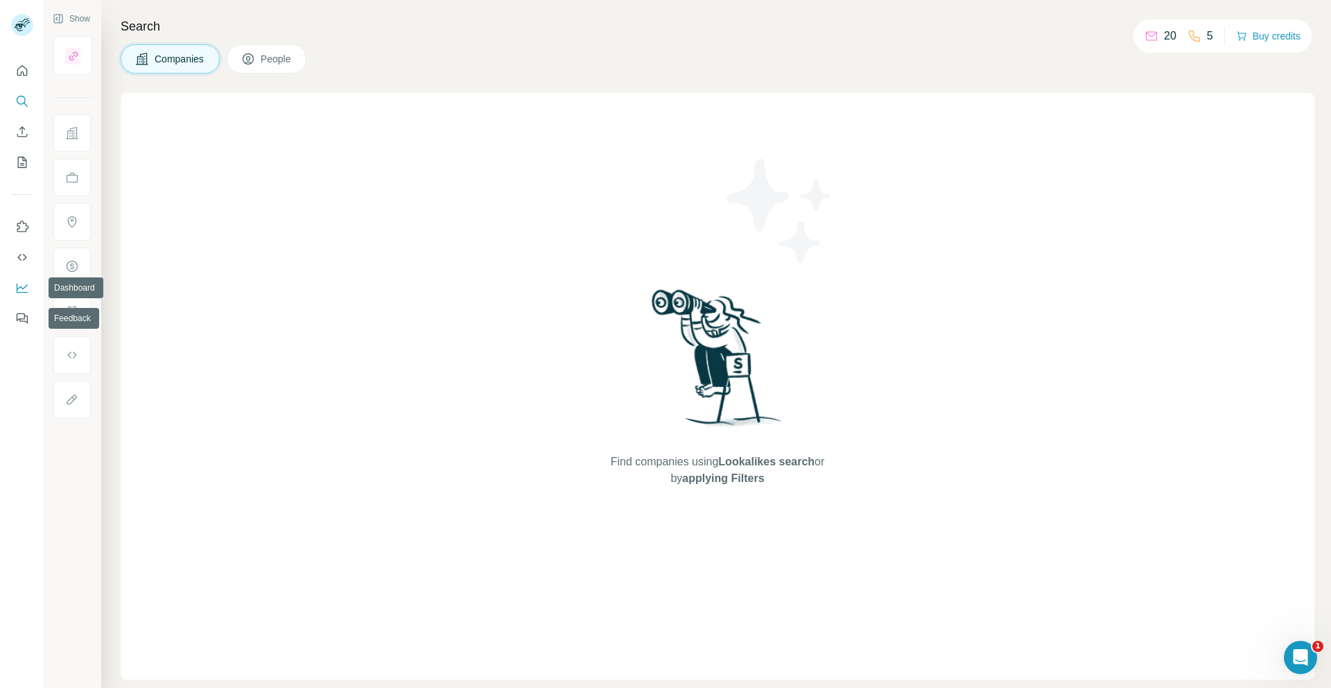  What do you see at coordinates (22, 71) in the screenshot?
I see `button: Quick start` at bounding box center [22, 71].